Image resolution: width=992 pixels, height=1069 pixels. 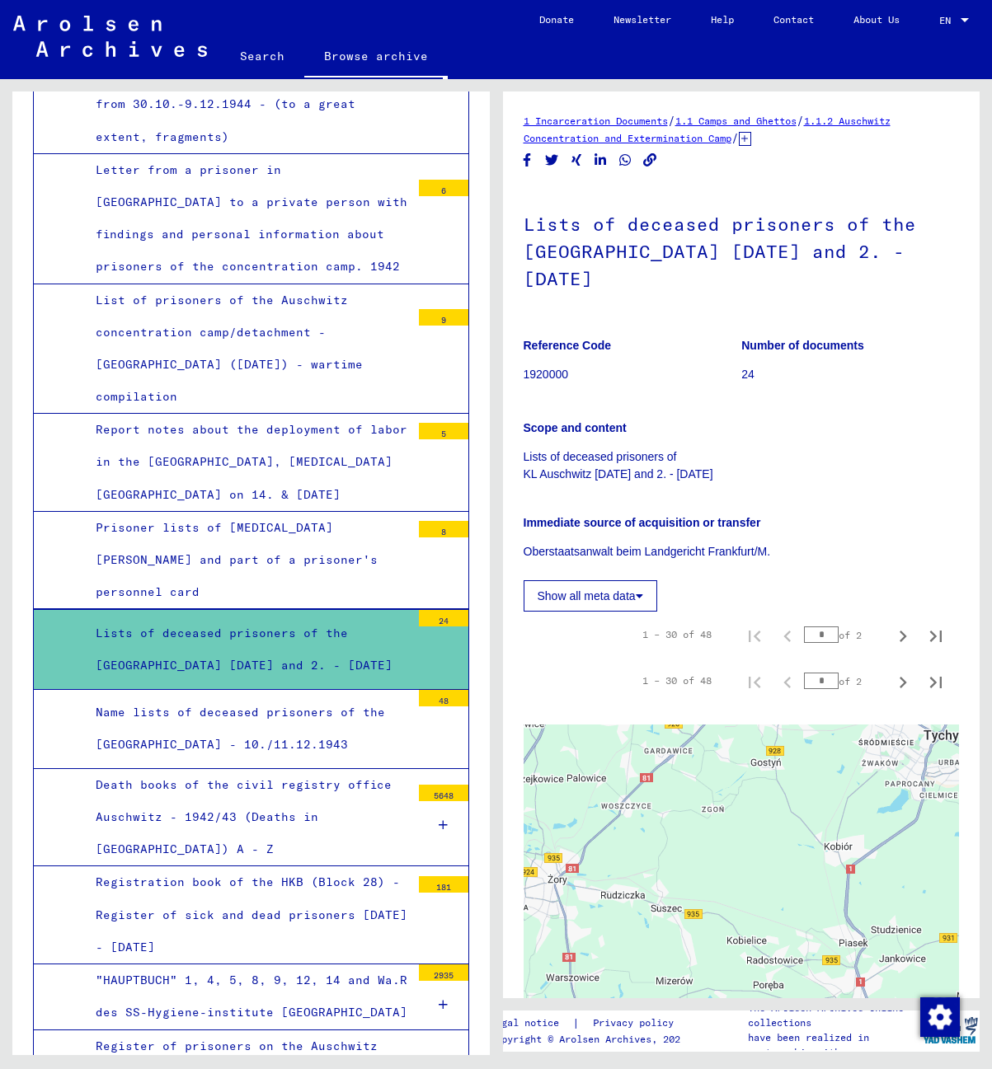 What do you see at coordinates (567, 345) in the screenshot?
I see `b: Reference Code` at bounding box center [567, 345].